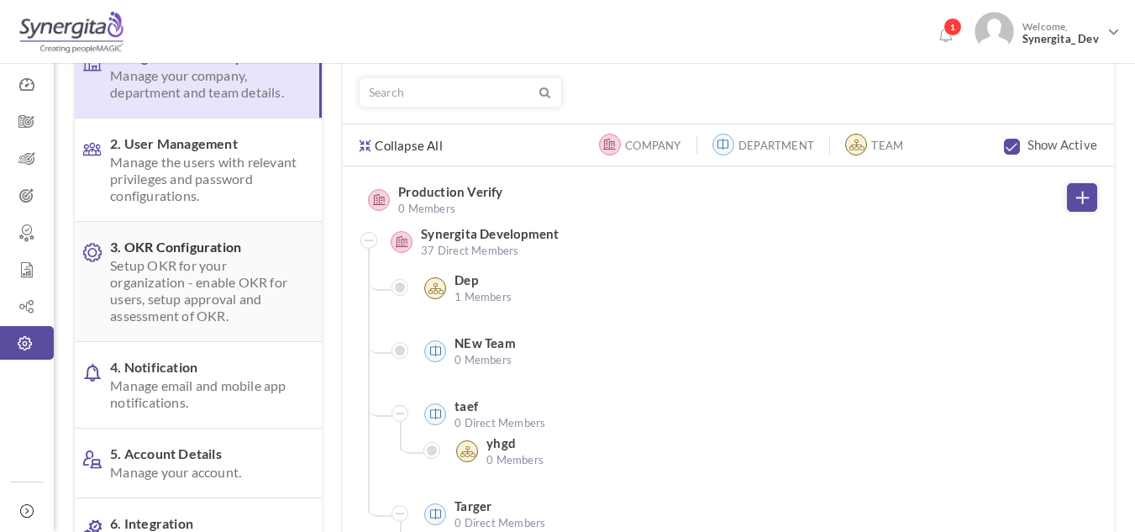 The image size is (1135, 532). I want to click on span: 37 Direct Members, so click(490, 250).